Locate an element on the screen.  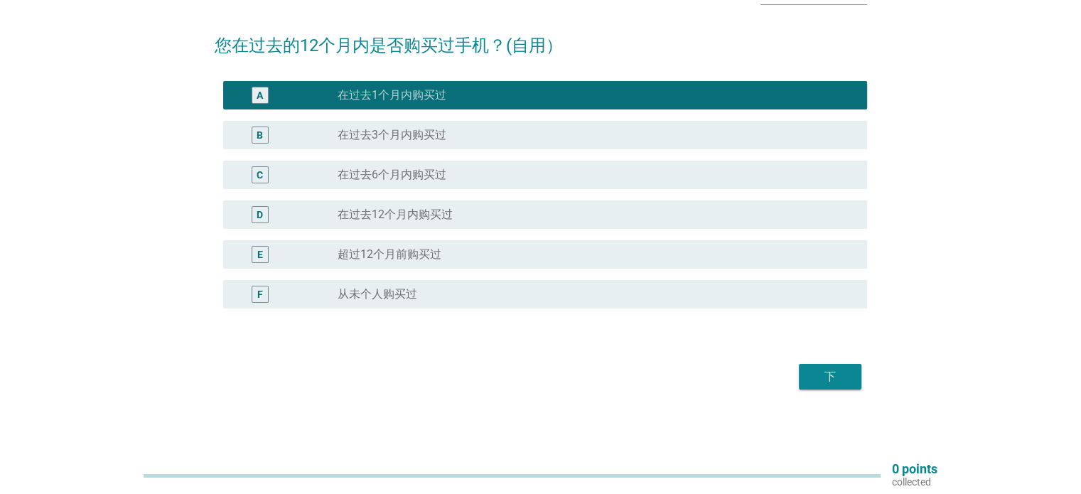
div: B is located at coordinates (259, 135).